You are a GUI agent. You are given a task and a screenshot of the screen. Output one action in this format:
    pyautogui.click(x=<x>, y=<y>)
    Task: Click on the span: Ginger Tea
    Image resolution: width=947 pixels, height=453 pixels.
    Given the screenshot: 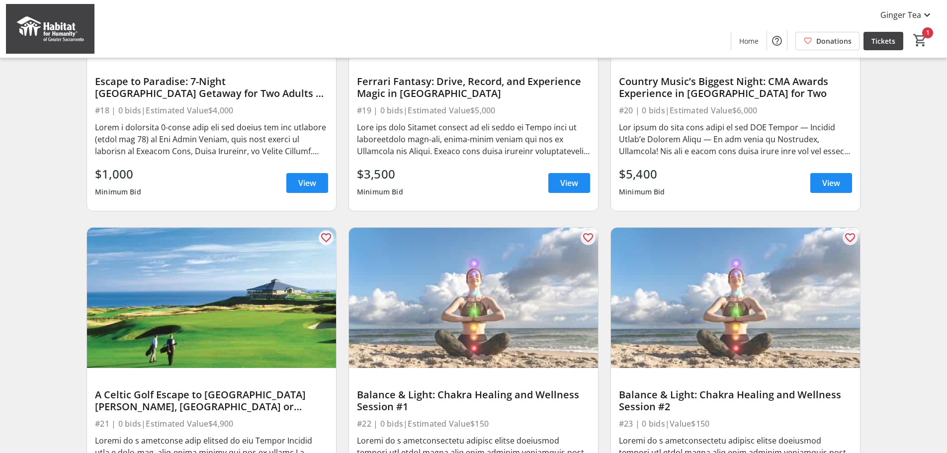 What is the action you would take?
    pyautogui.click(x=900, y=15)
    